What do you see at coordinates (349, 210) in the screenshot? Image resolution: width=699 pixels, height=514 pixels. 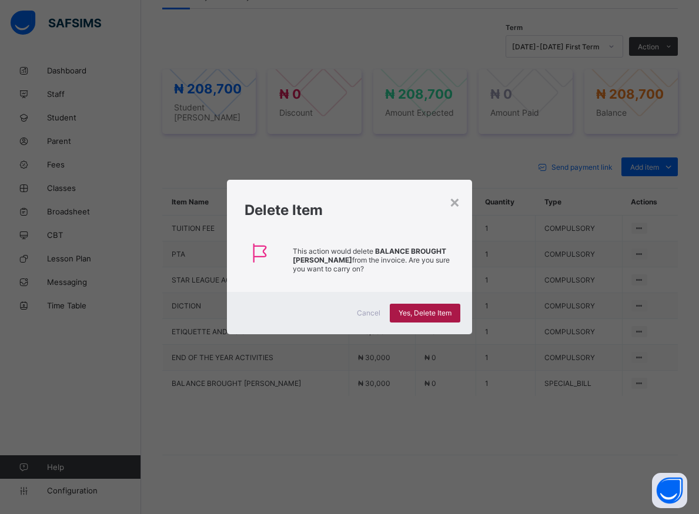 I see `h1: Delete Item` at bounding box center [349, 210].